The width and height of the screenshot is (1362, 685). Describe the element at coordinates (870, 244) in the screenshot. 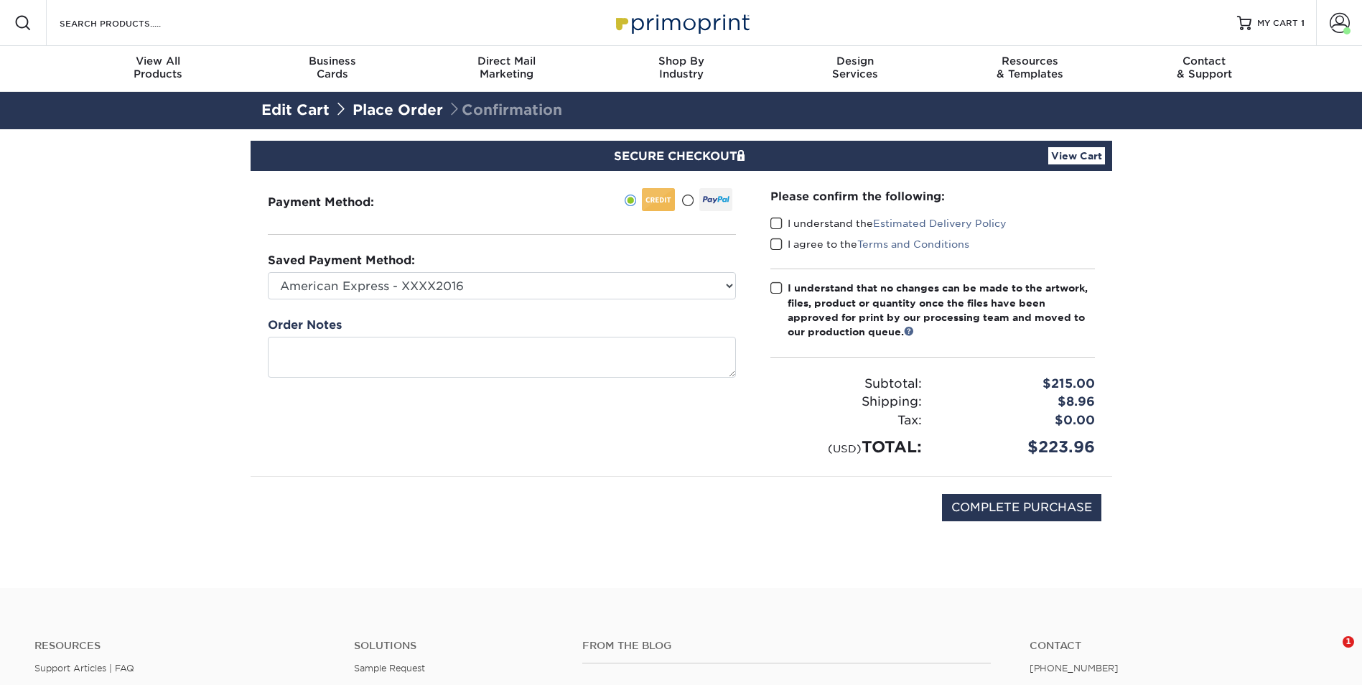

I see `label: I agree to the` at that location.